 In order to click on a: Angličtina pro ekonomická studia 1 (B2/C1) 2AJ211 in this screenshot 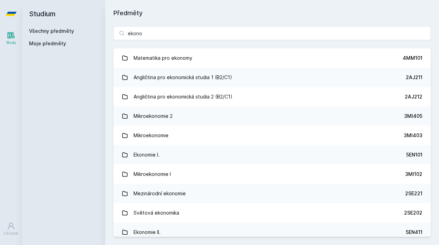, I will do `click(272, 78)`.